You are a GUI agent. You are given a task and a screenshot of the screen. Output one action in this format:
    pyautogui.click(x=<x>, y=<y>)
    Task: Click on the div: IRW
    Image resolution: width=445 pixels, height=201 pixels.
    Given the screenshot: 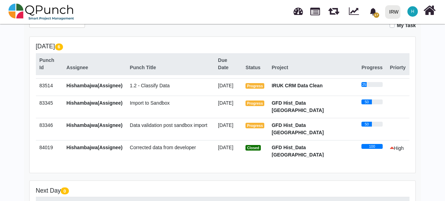 What is the action you would take?
    pyautogui.click(x=394, y=12)
    